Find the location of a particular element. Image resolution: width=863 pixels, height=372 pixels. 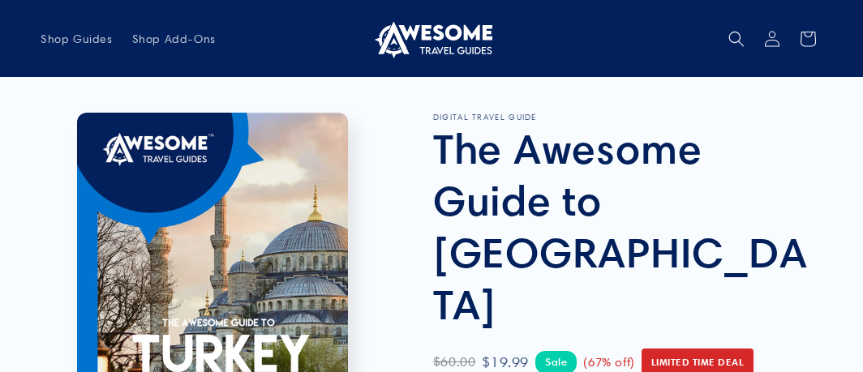

a: Awesome Travel Guides is located at coordinates (432, 38).